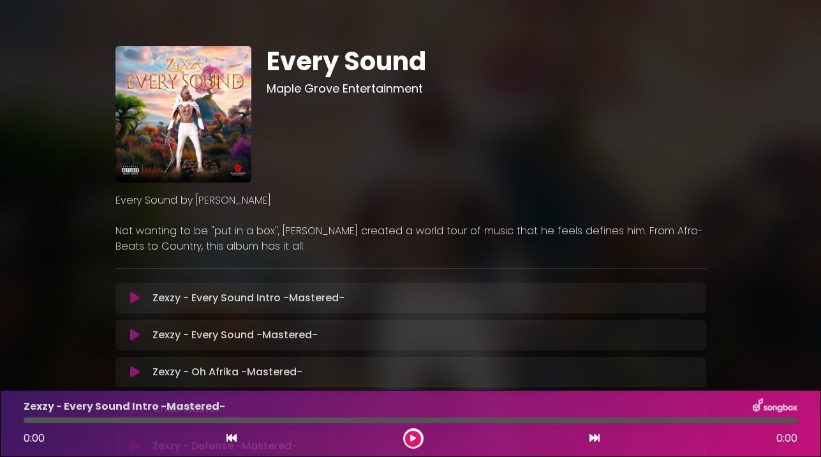 The height and width of the screenshot is (457, 821). Describe the element at coordinates (486, 61) in the screenshot. I see `h1: Every Sound` at that location.